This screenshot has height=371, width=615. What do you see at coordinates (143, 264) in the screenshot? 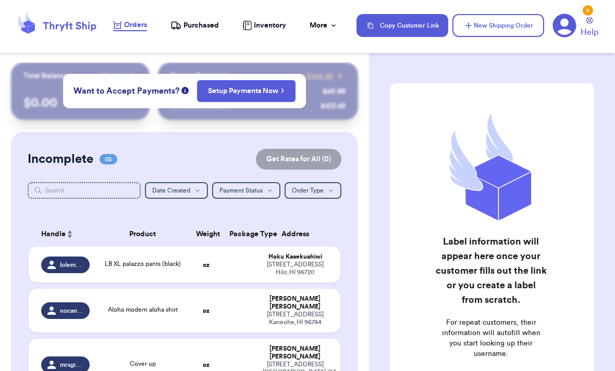
I see `span: LB XL palazzo pants (black)` at bounding box center [143, 264].